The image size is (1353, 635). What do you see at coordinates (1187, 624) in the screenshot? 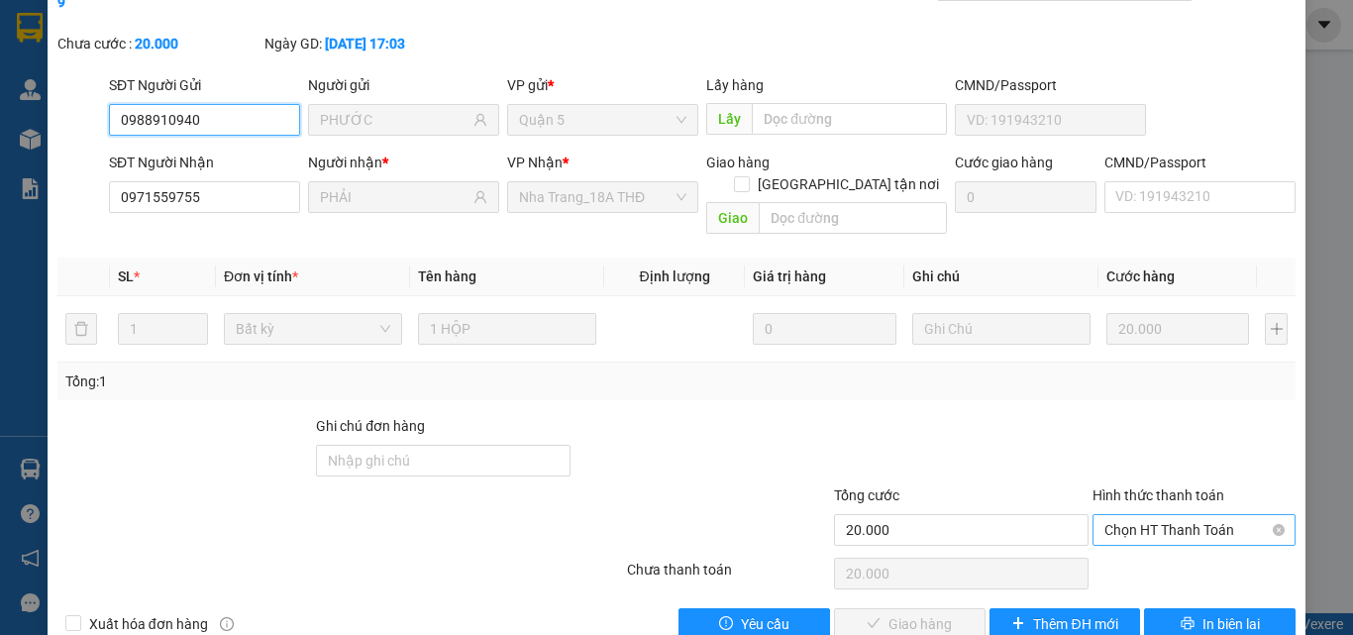
I see `span: printer` at bounding box center [1187, 624].